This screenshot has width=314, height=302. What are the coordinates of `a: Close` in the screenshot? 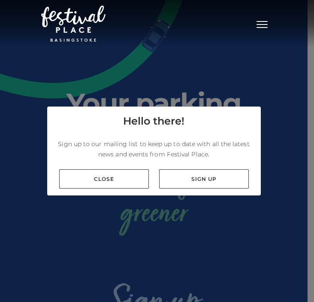 It's located at (104, 179).